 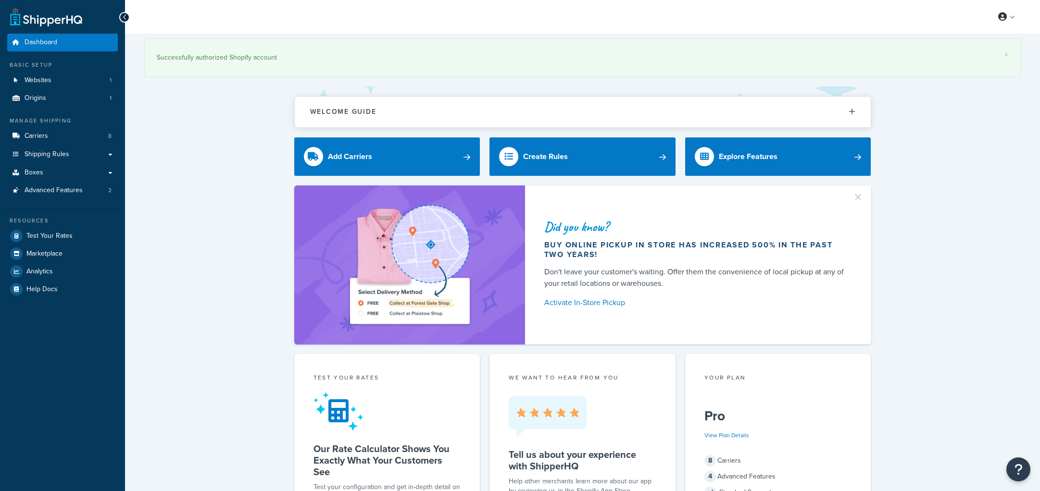 I want to click on button: Welcome Guide, so click(x=583, y=112).